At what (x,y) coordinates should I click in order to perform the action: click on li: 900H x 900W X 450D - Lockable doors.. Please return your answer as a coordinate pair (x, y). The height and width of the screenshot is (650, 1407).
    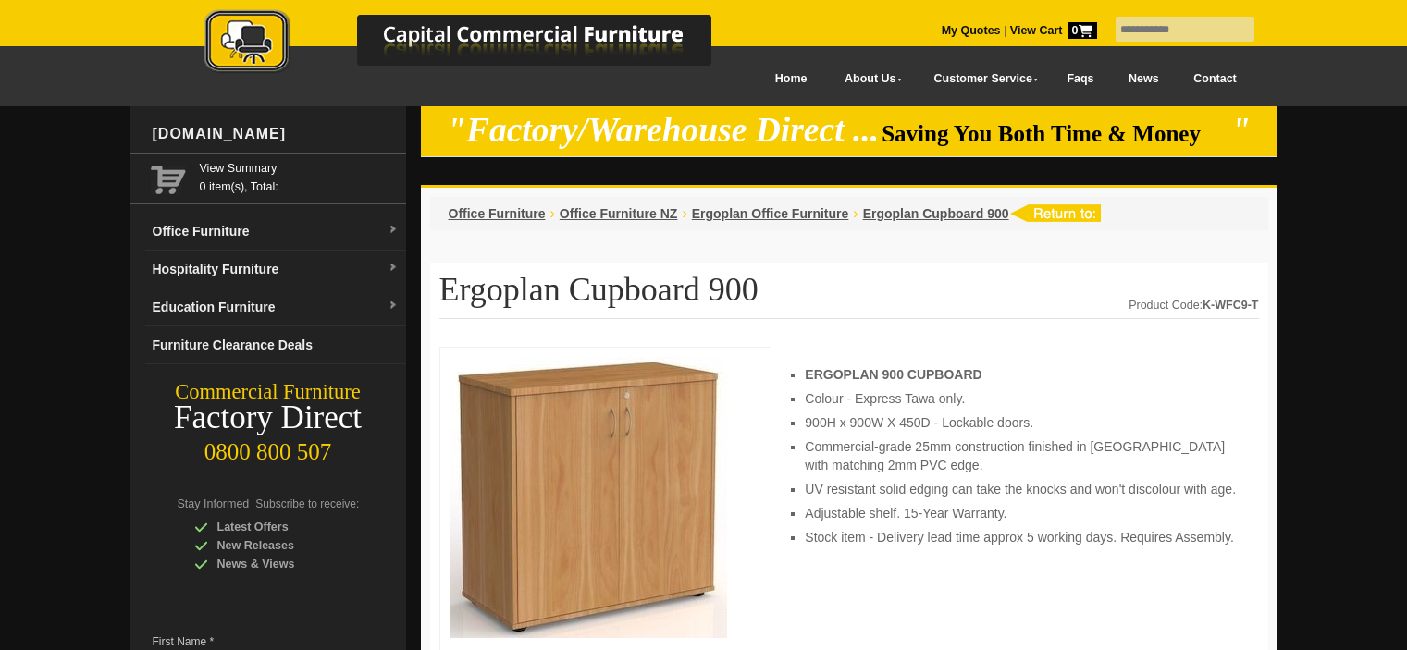
    Looking at the image, I should click on (1022, 423).